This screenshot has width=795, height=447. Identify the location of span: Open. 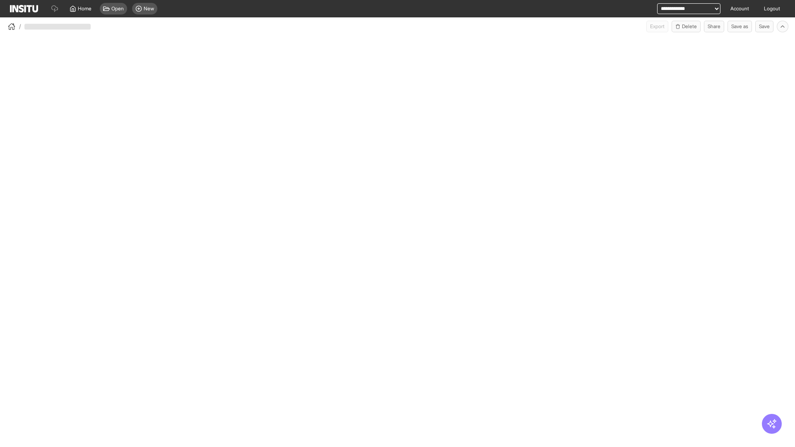
(118, 9).